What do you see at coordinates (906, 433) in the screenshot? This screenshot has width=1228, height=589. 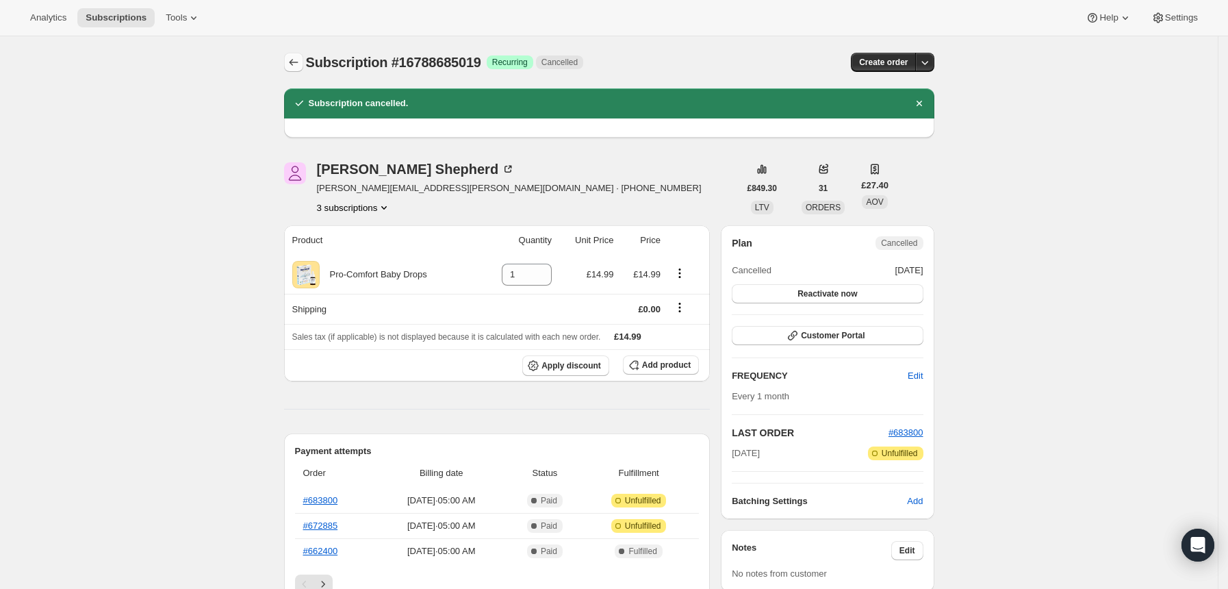 I see `button: #683800` at bounding box center [906, 433].